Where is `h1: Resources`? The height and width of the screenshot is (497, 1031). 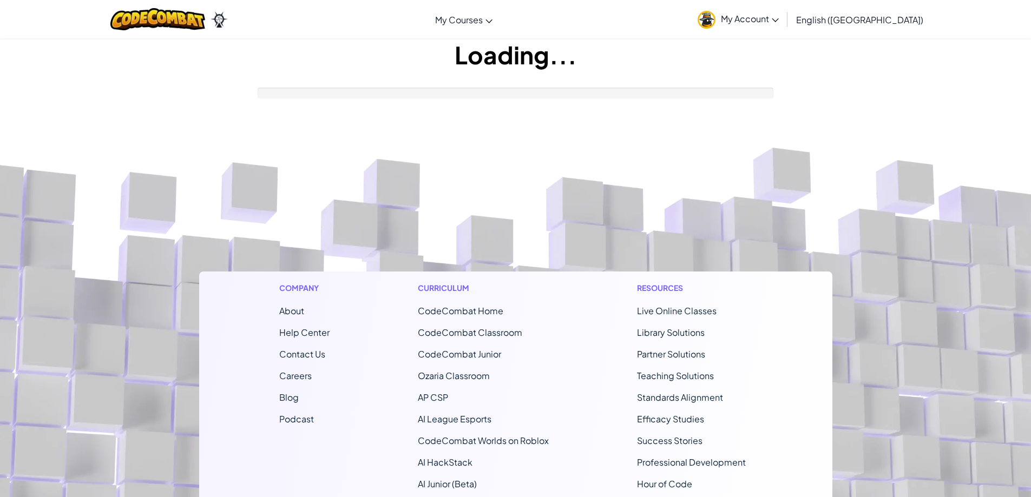
h1: Resources is located at coordinates (694, 288).